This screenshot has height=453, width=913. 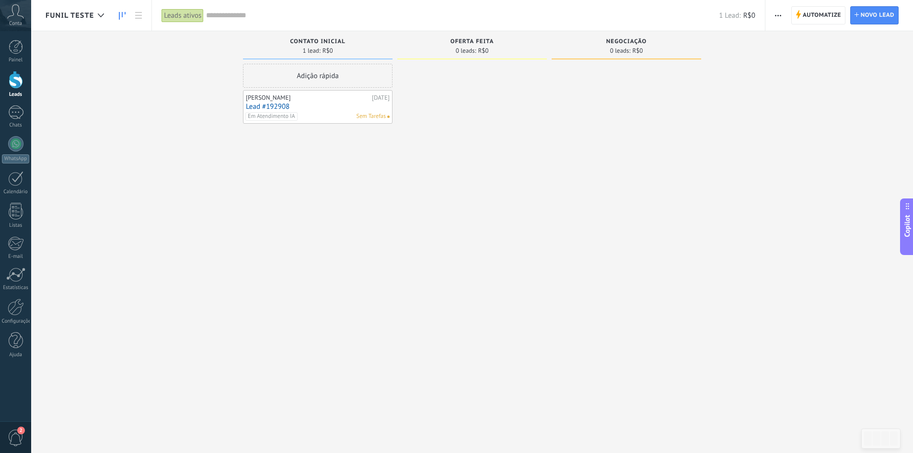 I want to click on span: Conta, so click(x=15, y=23).